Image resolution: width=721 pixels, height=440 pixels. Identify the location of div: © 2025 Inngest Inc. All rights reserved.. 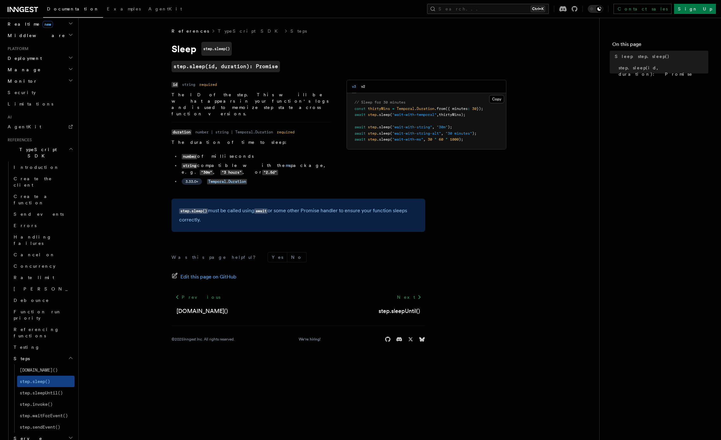
(203, 340).